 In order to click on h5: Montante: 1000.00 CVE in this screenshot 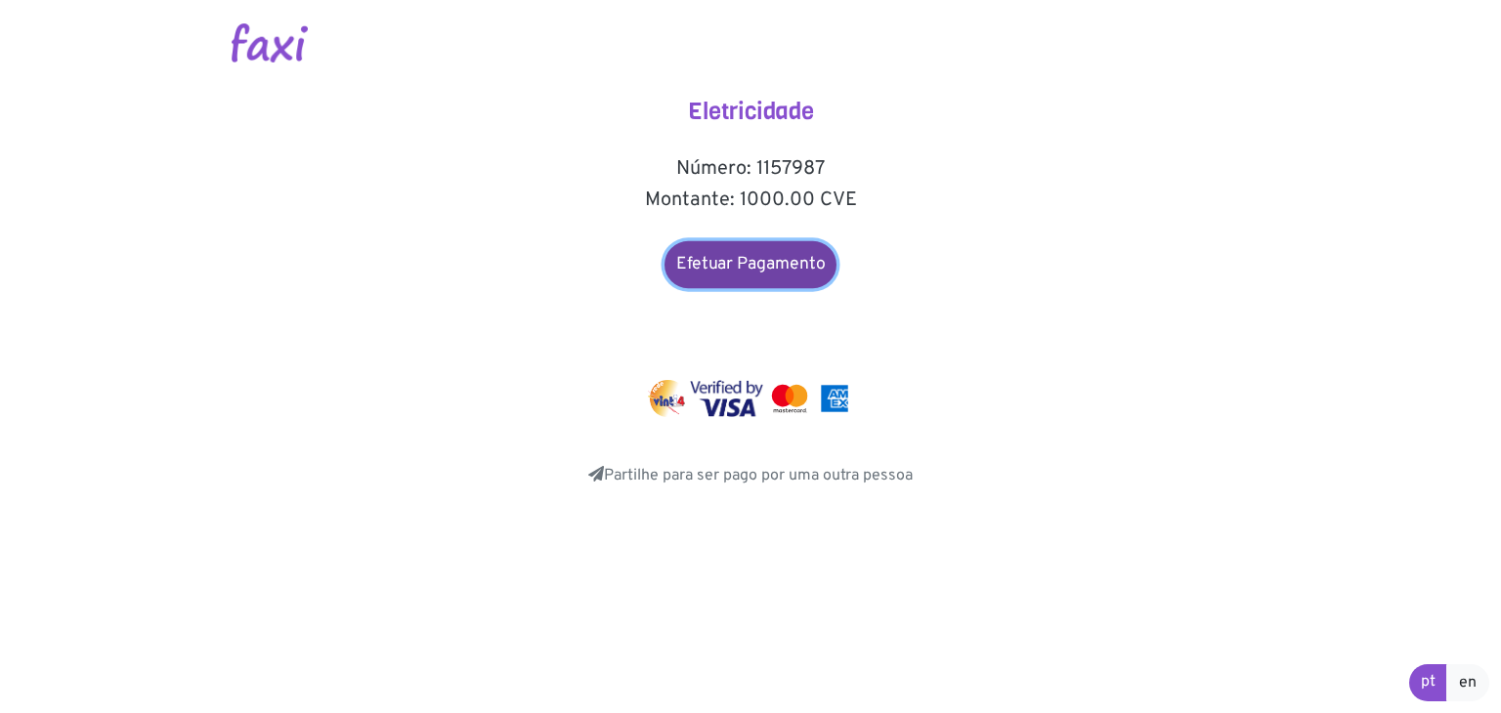, I will do `click(750, 200)`.